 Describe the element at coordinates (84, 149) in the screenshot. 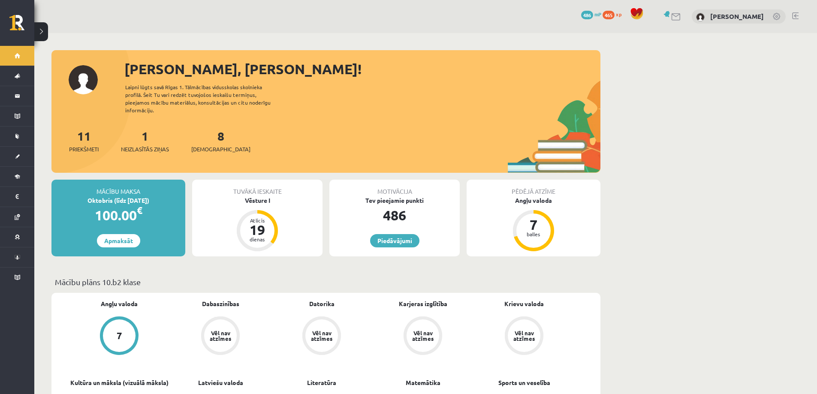

I see `span: Priekšmeti` at that location.